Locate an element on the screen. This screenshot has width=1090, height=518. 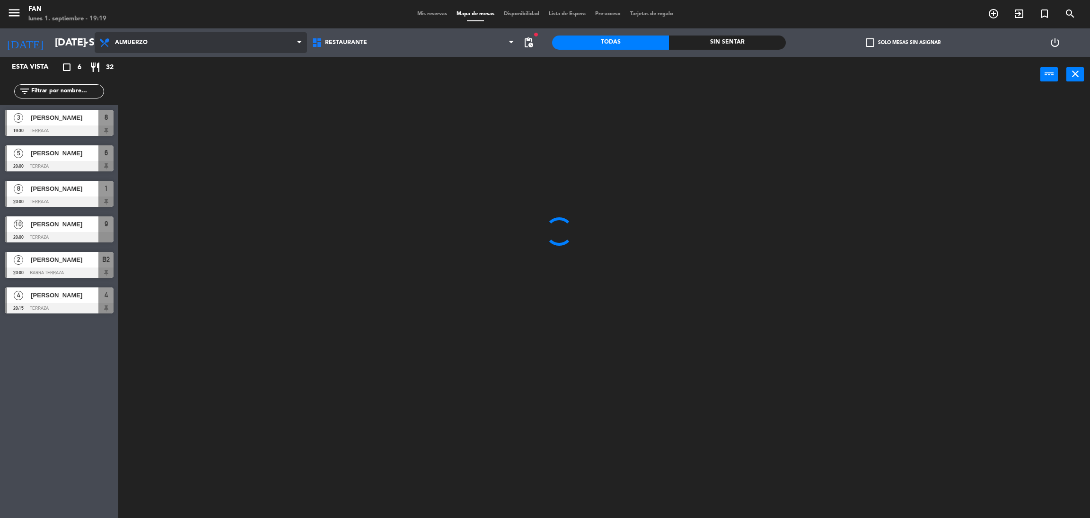
i: turned_in_not is located at coordinates (1045, 14).